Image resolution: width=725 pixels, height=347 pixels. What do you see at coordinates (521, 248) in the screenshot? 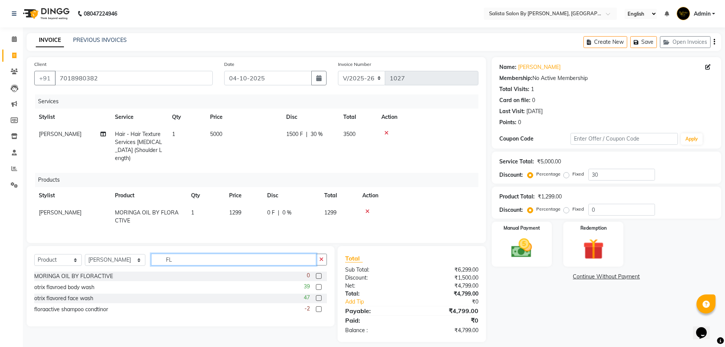
I see `img: _cash.svg` at bounding box center [521, 248].